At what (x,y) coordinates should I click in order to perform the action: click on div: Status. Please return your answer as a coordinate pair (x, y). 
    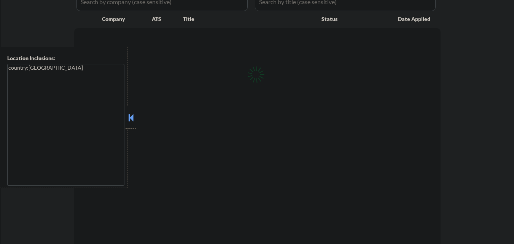
    Looking at the image, I should click on (354, 19).